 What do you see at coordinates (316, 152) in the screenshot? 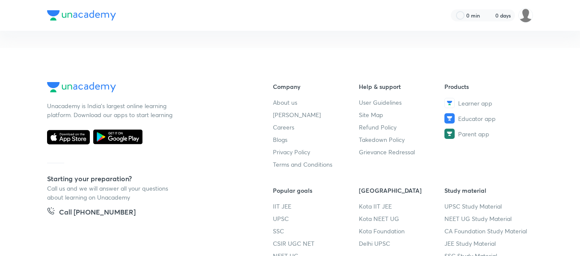
I see `a: Privacy Policy` at bounding box center [316, 152].